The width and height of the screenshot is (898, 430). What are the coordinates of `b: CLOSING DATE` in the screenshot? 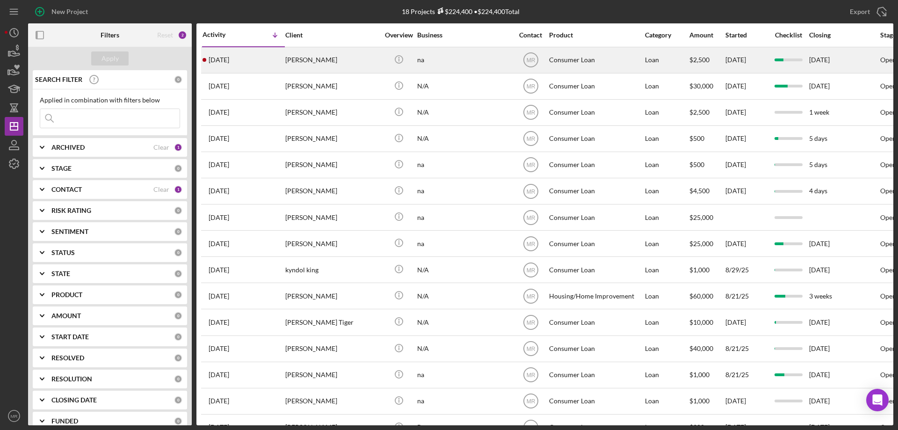 It's located at (74, 400).